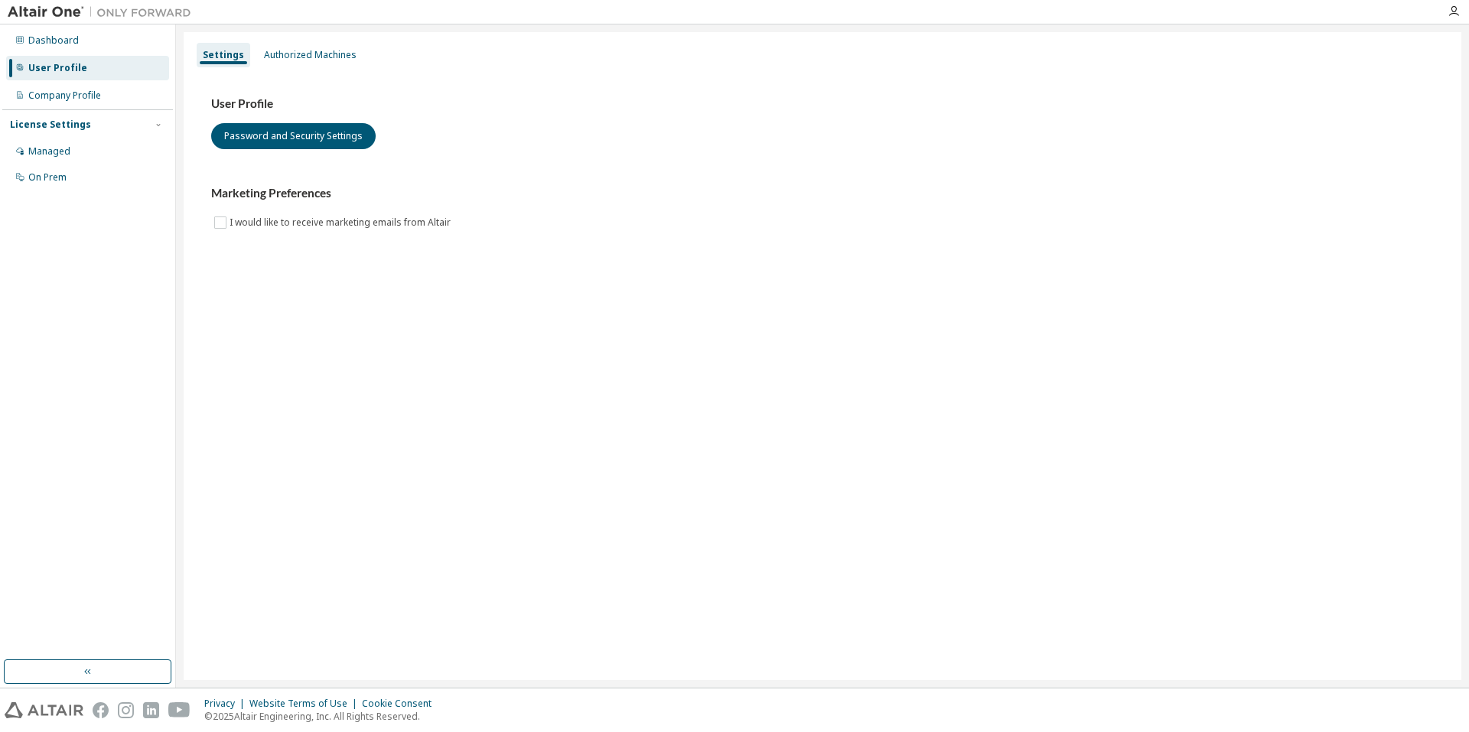 The width and height of the screenshot is (1469, 732). Describe the element at coordinates (401, 704) in the screenshot. I see `div: Cookie Consent` at that location.